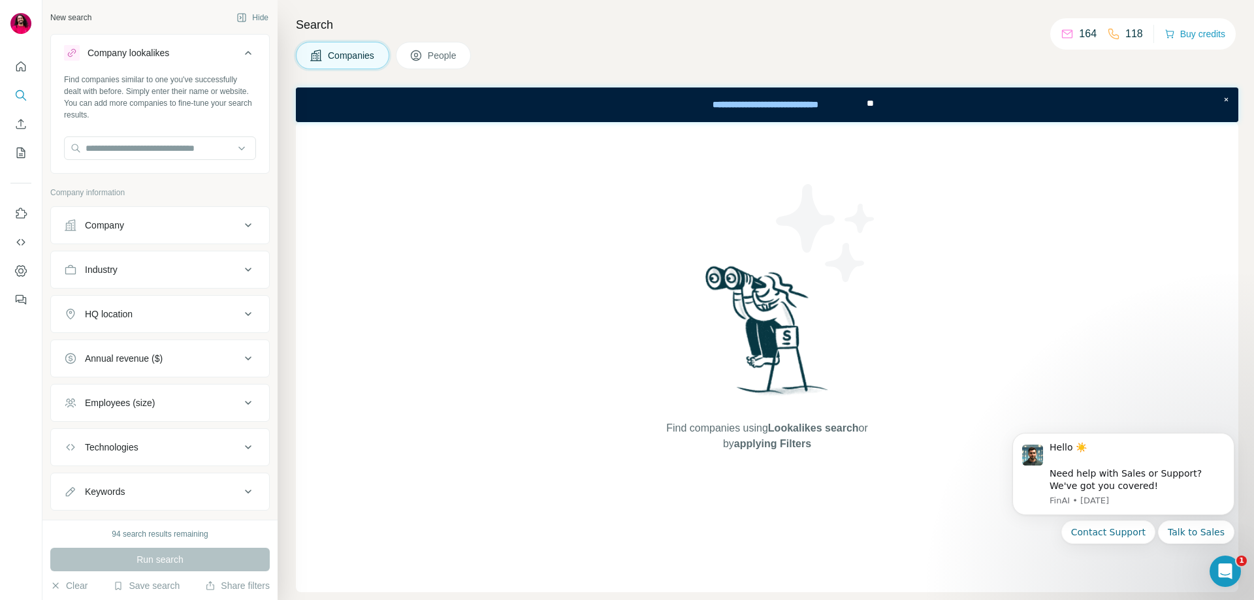  Describe the element at coordinates (21, 124) in the screenshot. I see `button: Enrich CSV` at that location.